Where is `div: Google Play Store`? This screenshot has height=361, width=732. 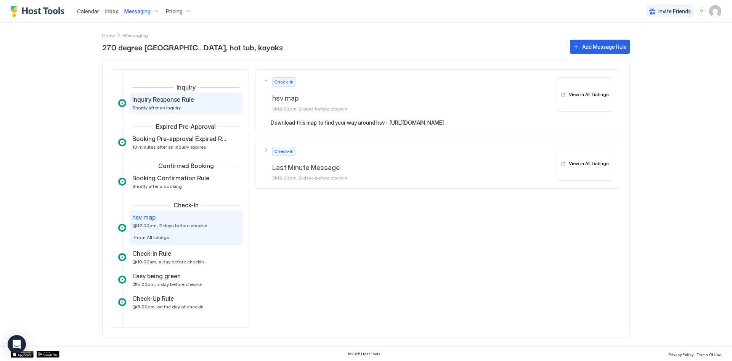
div: Google Play Store is located at coordinates (48, 354).